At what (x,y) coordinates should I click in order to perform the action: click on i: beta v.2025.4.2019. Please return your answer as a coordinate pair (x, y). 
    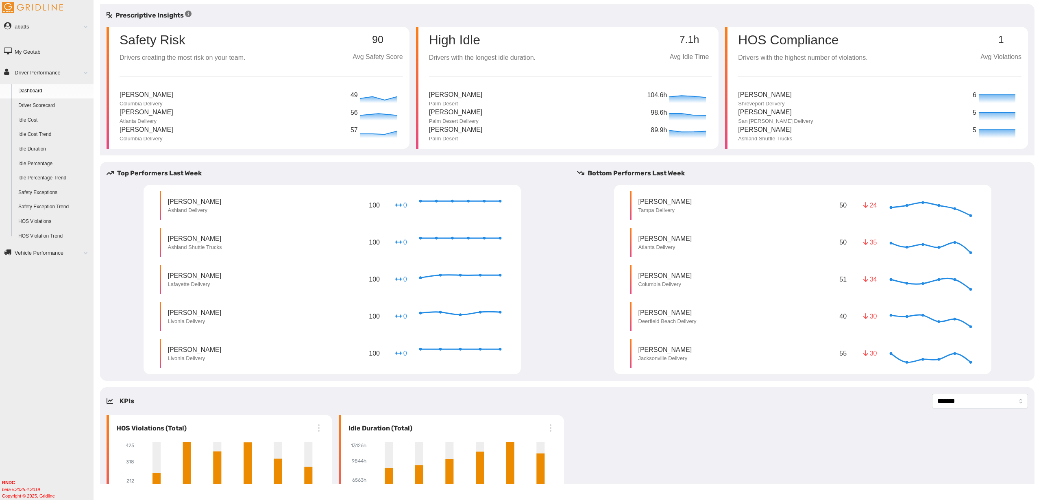
    Looking at the image, I should click on (21, 489).